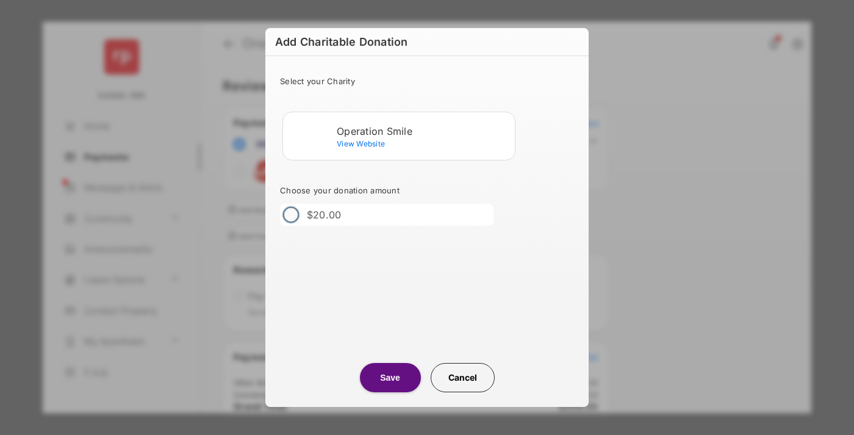 The image size is (854, 435). I want to click on button: Cancel, so click(463, 378).